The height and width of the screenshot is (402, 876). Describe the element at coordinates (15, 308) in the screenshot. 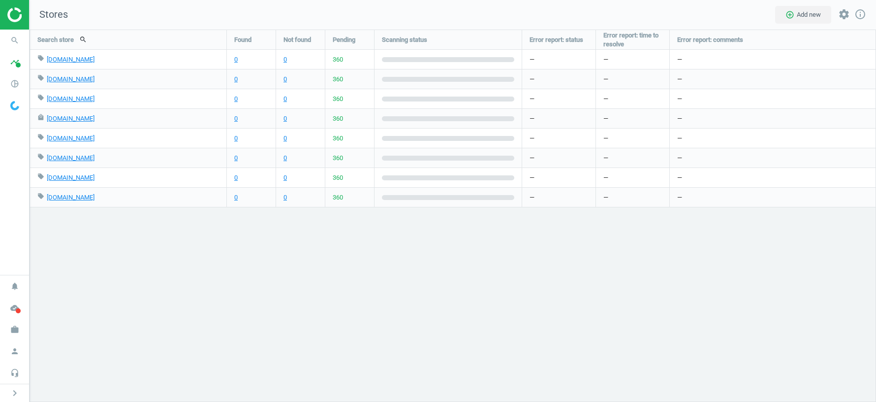

I see `i: cloud_done` at that location.